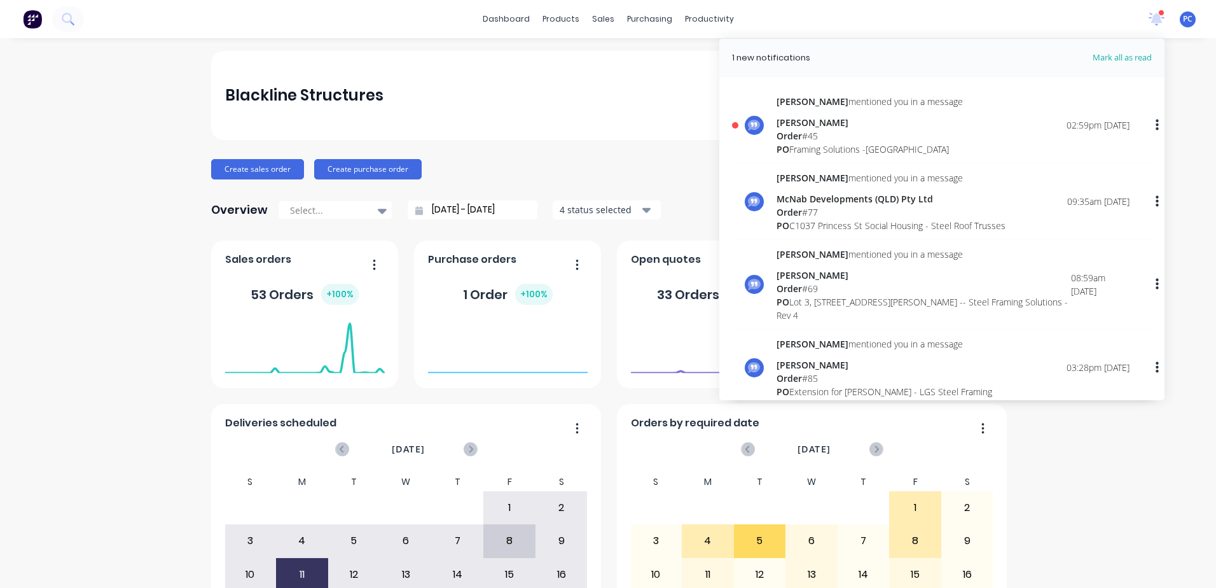 The height and width of the screenshot is (588, 1216). Describe the element at coordinates (1188, 19) in the screenshot. I see `span: PC` at that location.